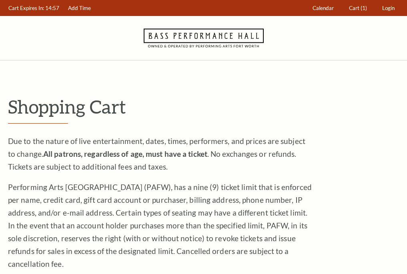 The height and width of the screenshot is (274, 407). What do you see at coordinates (364, 8) in the screenshot?
I see `span: (1)` at bounding box center [364, 8].